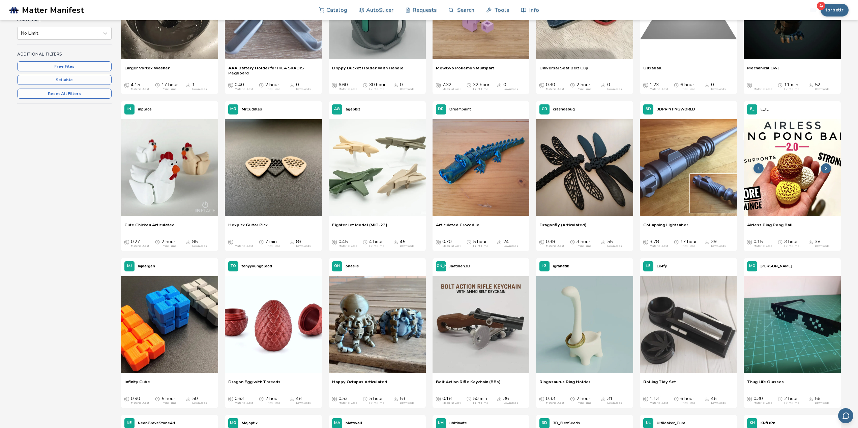  What do you see at coordinates (659, 244) in the screenshot?
I see `div: 3.78` at bounding box center [659, 244].